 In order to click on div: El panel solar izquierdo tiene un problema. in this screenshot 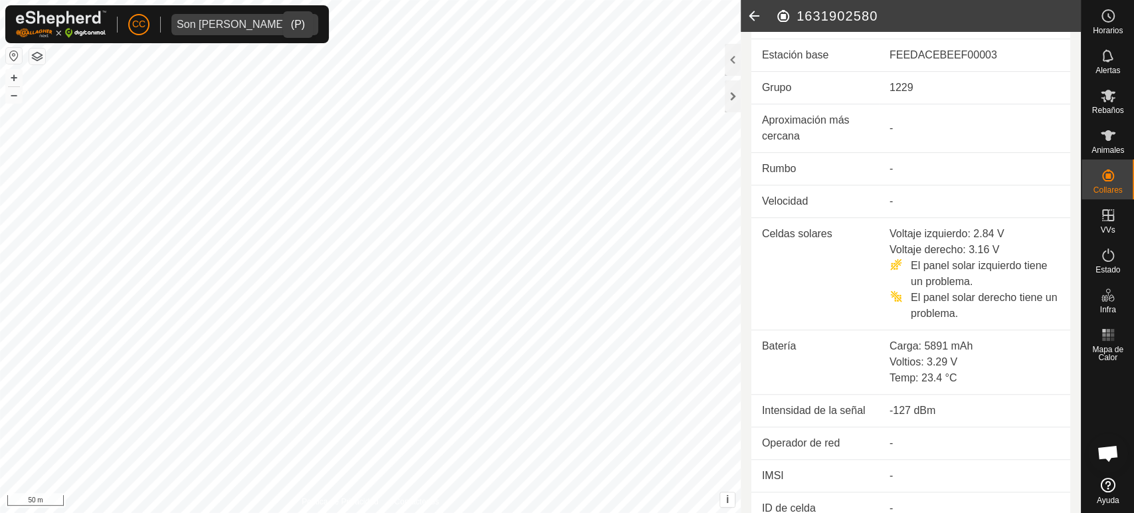, I will do `click(974, 274)`.